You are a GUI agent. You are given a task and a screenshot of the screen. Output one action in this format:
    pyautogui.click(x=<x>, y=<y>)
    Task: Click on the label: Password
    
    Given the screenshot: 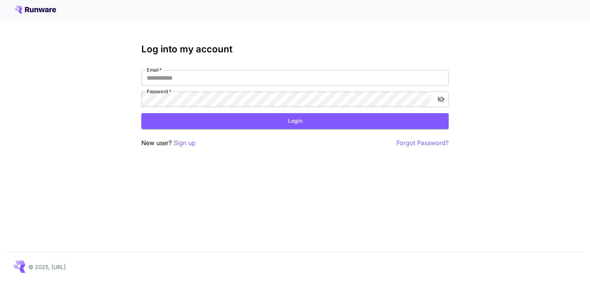 What is the action you would take?
    pyautogui.click(x=159, y=91)
    